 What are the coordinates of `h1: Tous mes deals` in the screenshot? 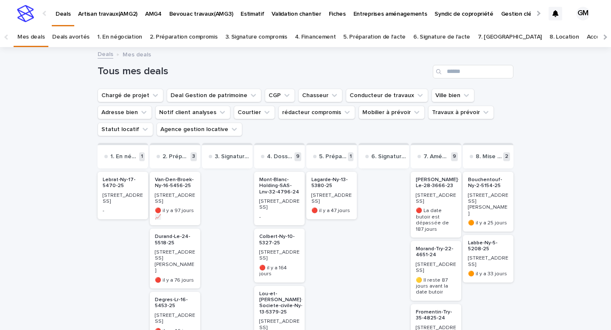 It's located at (263, 71).